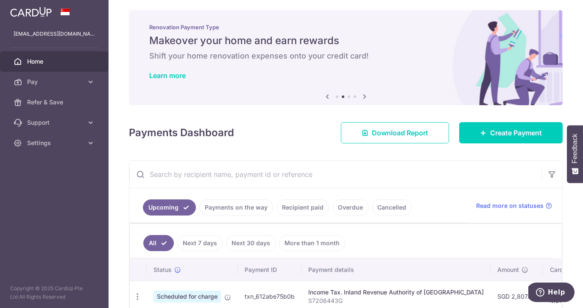 This screenshot has width=583, height=308. I want to click on h4: Payments Dashboard, so click(182, 133).